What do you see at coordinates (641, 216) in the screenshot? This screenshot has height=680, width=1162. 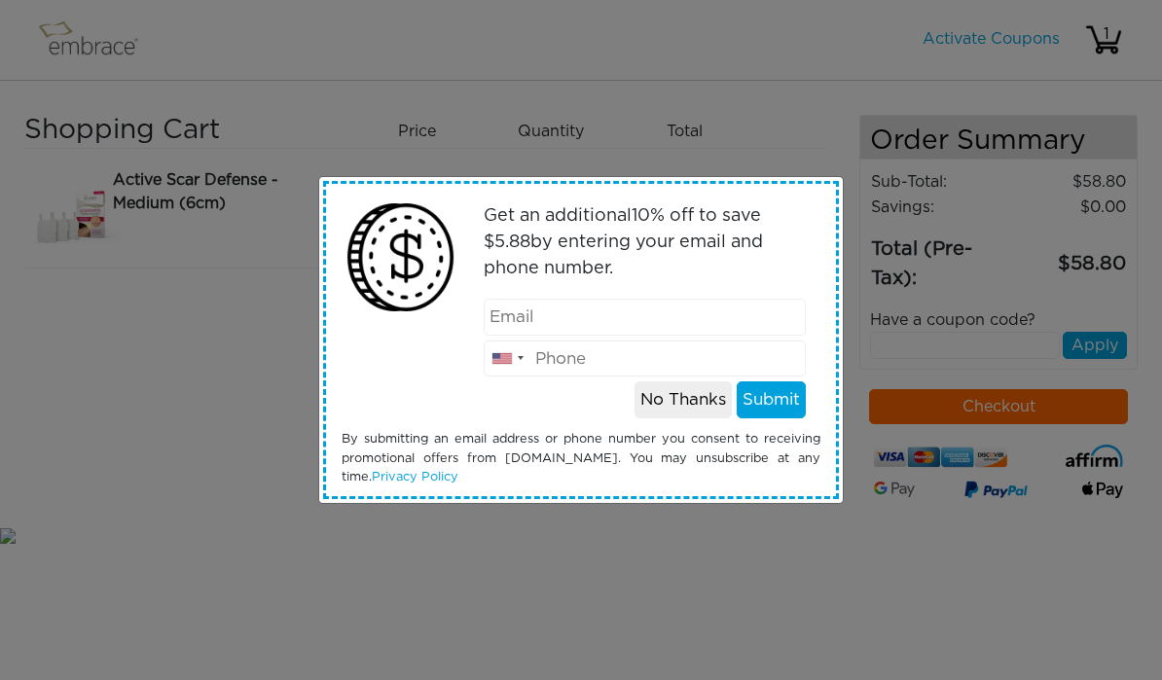 I see `span: 10` at bounding box center [641, 216].